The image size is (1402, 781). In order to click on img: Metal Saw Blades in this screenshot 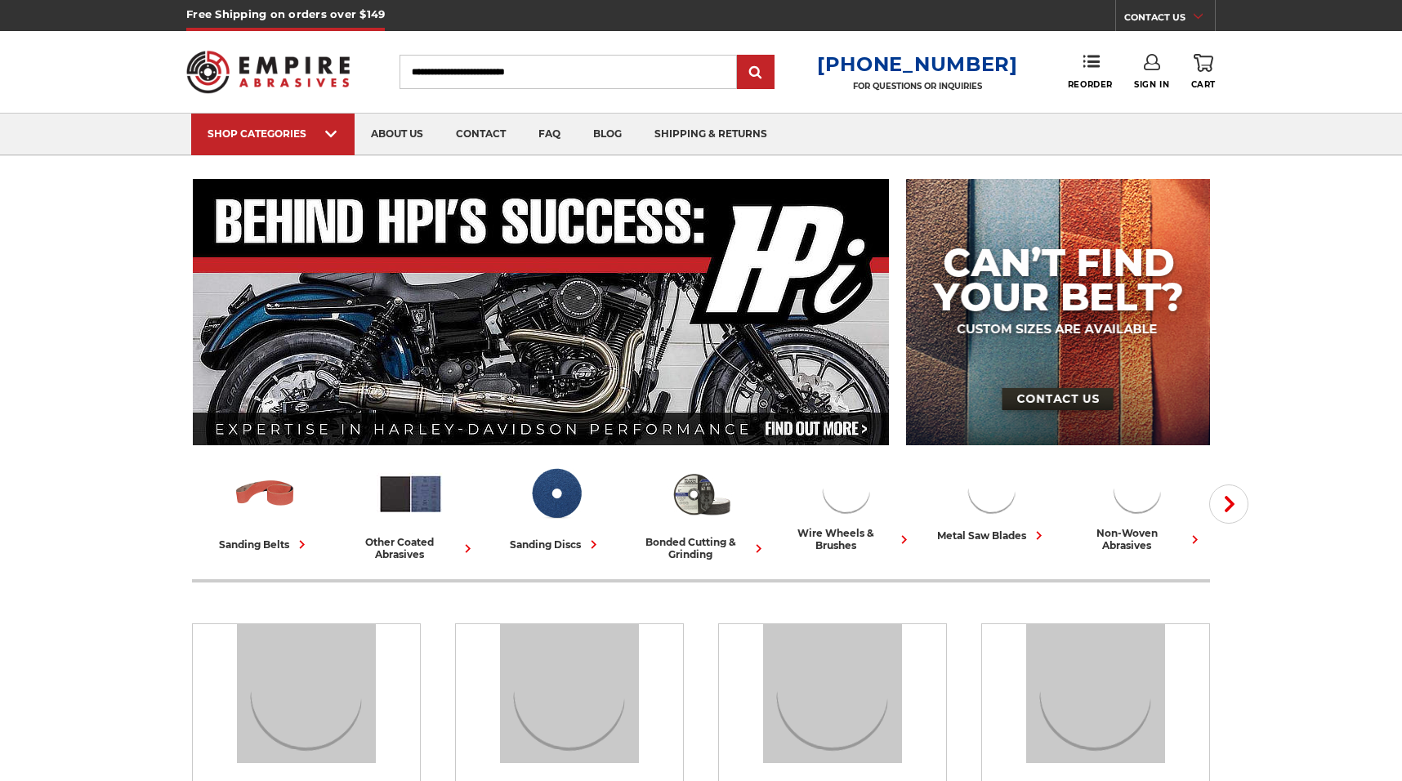, I will do `click(992, 489)`.